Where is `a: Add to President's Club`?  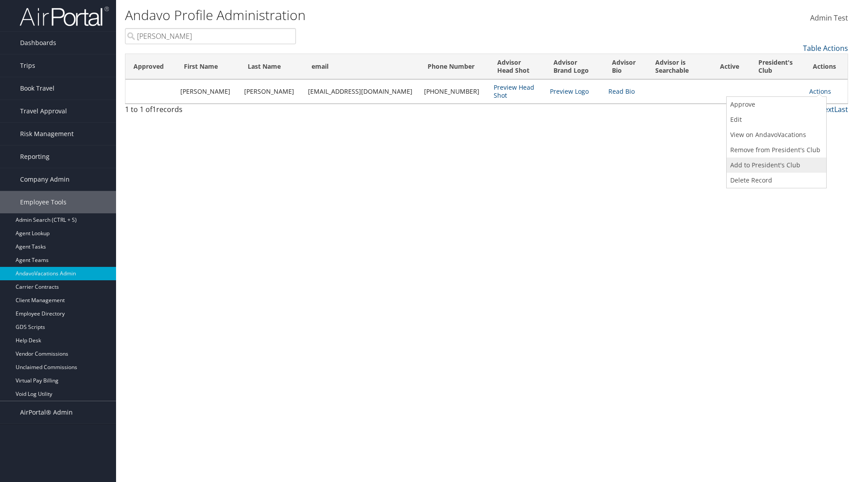
a: Add to President's Club is located at coordinates (775, 165).